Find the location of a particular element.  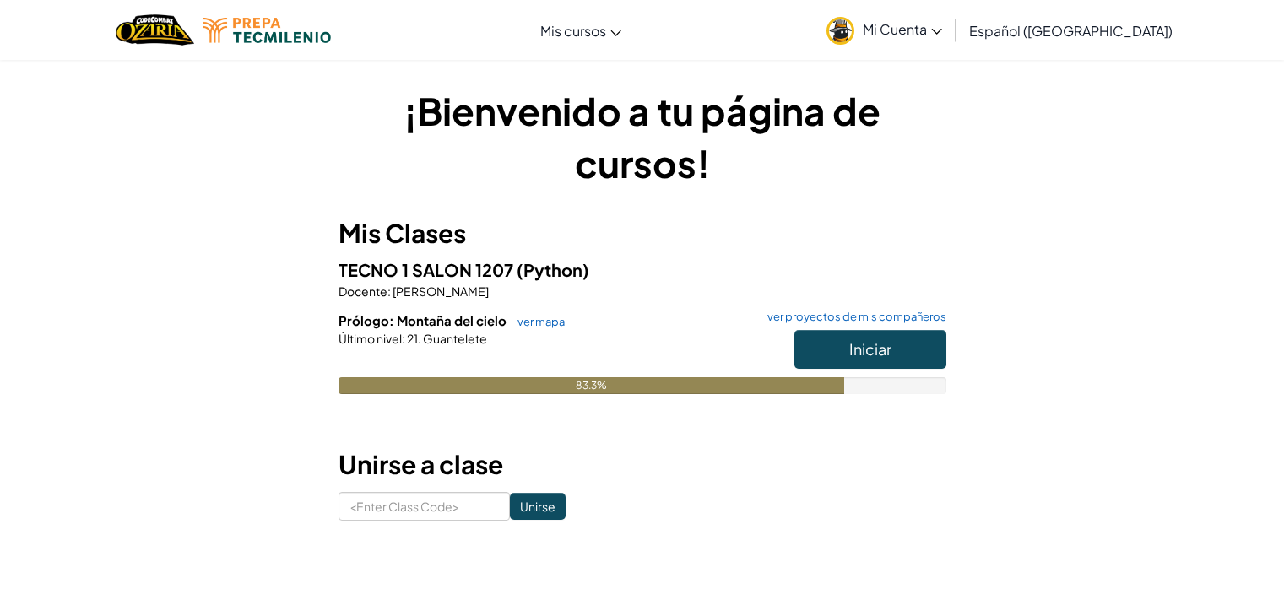

div: 83.3% is located at coordinates (592, 386).